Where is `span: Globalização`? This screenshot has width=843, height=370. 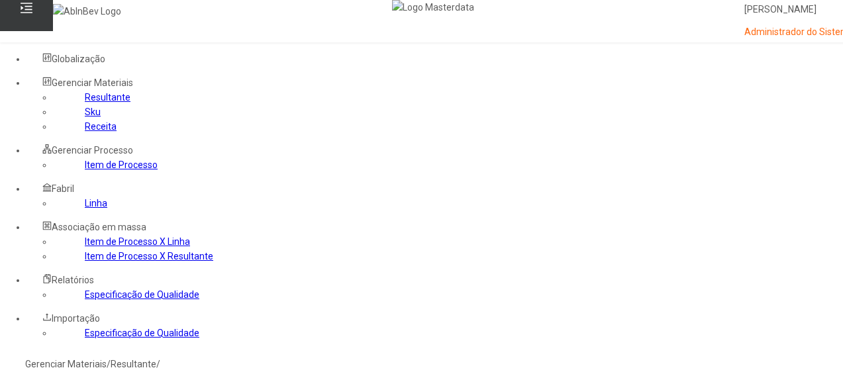
span: Globalização is located at coordinates (78, 59).